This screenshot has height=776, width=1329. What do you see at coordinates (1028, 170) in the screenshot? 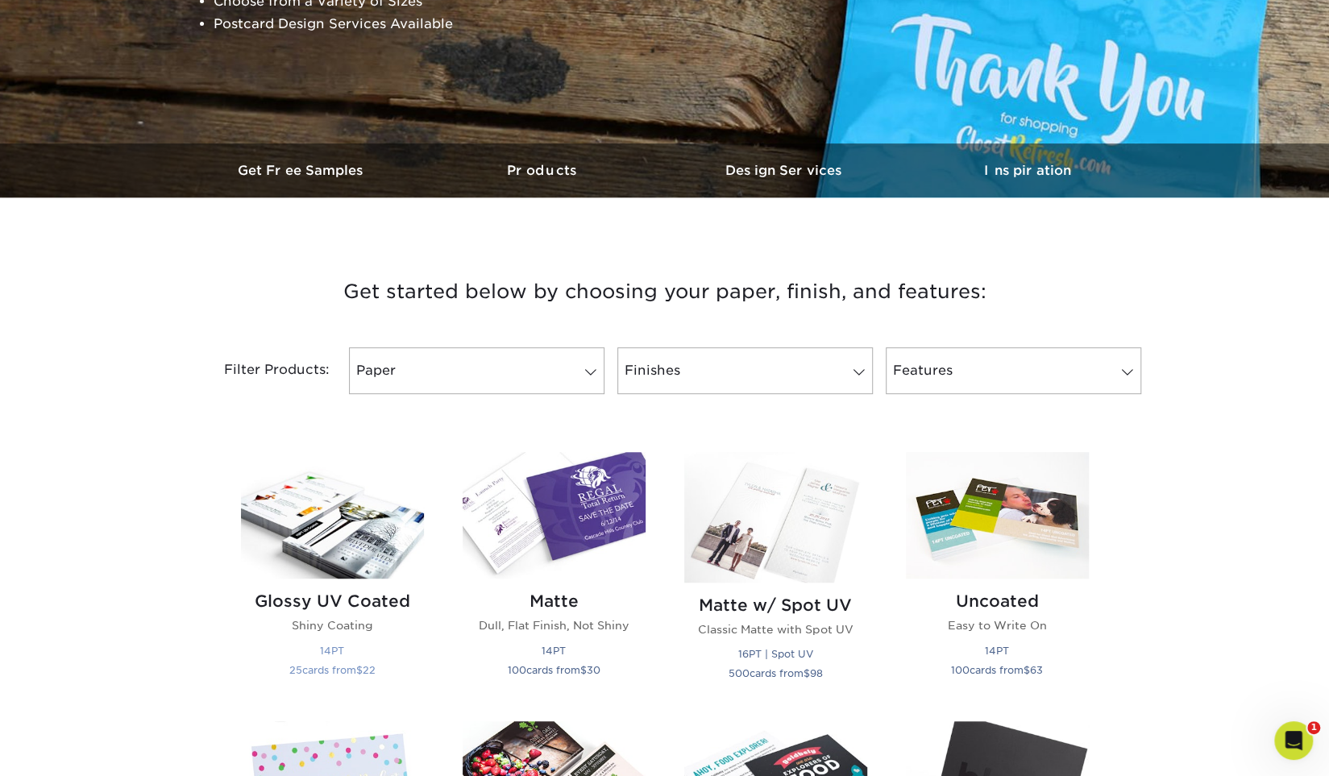
I see `a: Inspiration` at bounding box center [1028, 170].